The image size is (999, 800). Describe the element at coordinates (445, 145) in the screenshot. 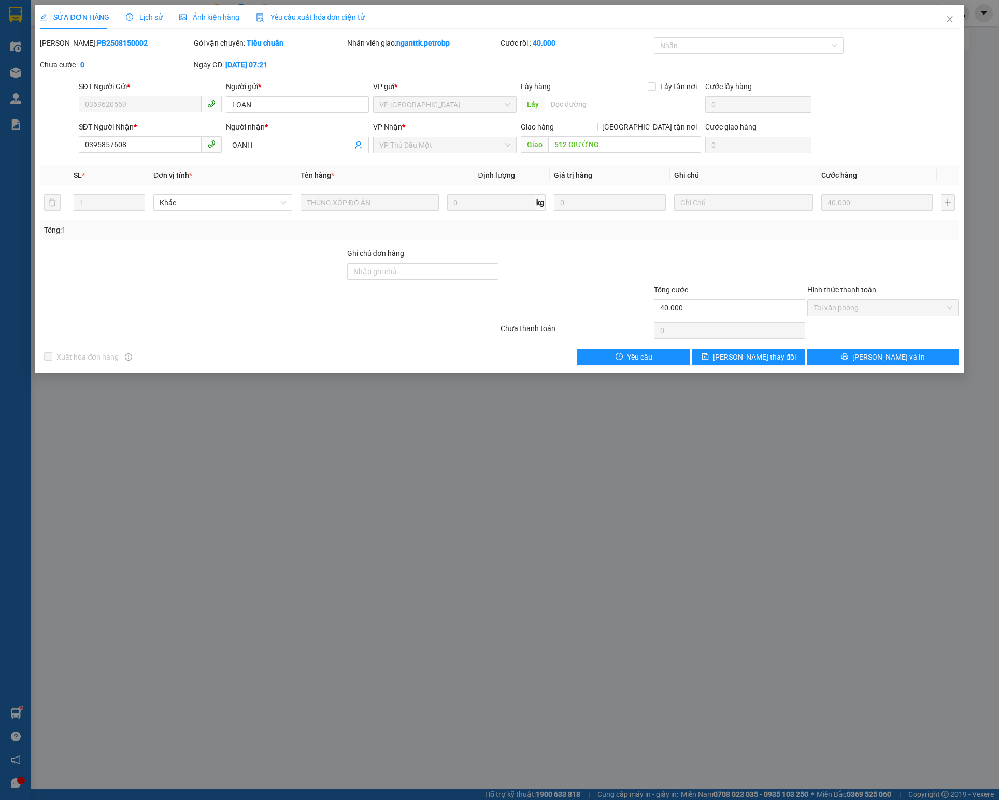

I see `span: VP Thủ Dầu Một` at that location.